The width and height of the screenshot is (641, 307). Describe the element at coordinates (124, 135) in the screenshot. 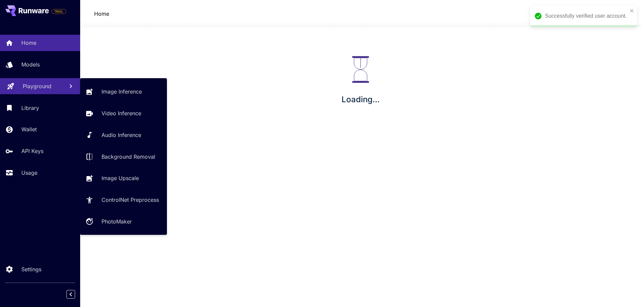

I see `a: Audio Inference` at that location.